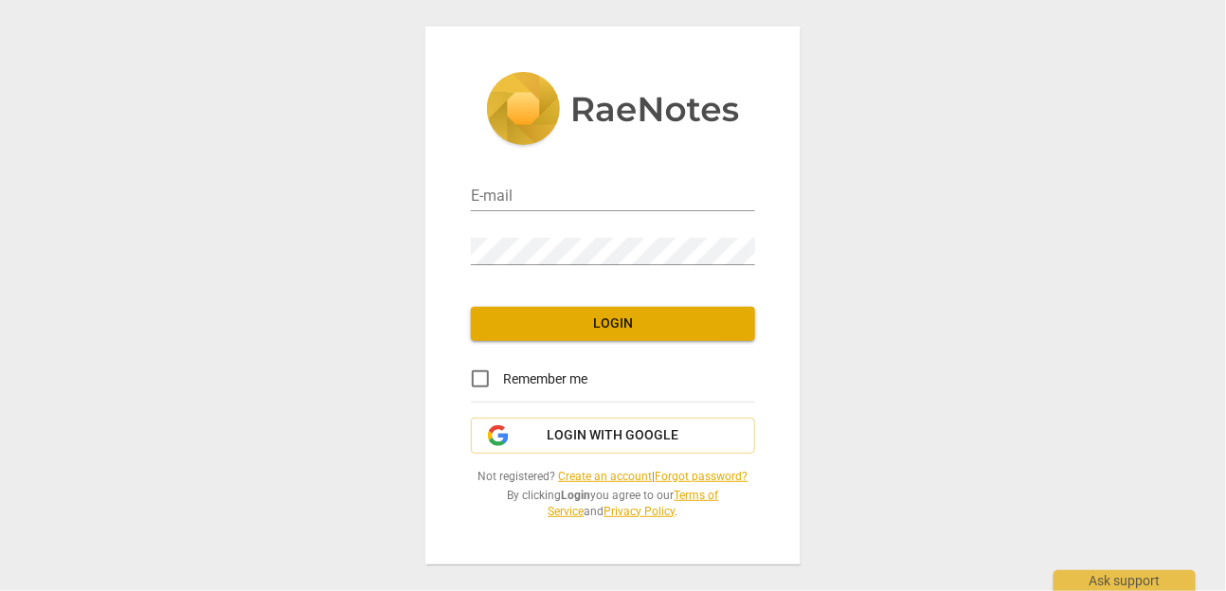  Describe the element at coordinates (613, 436) in the screenshot. I see `span: Login with Google` at that location.